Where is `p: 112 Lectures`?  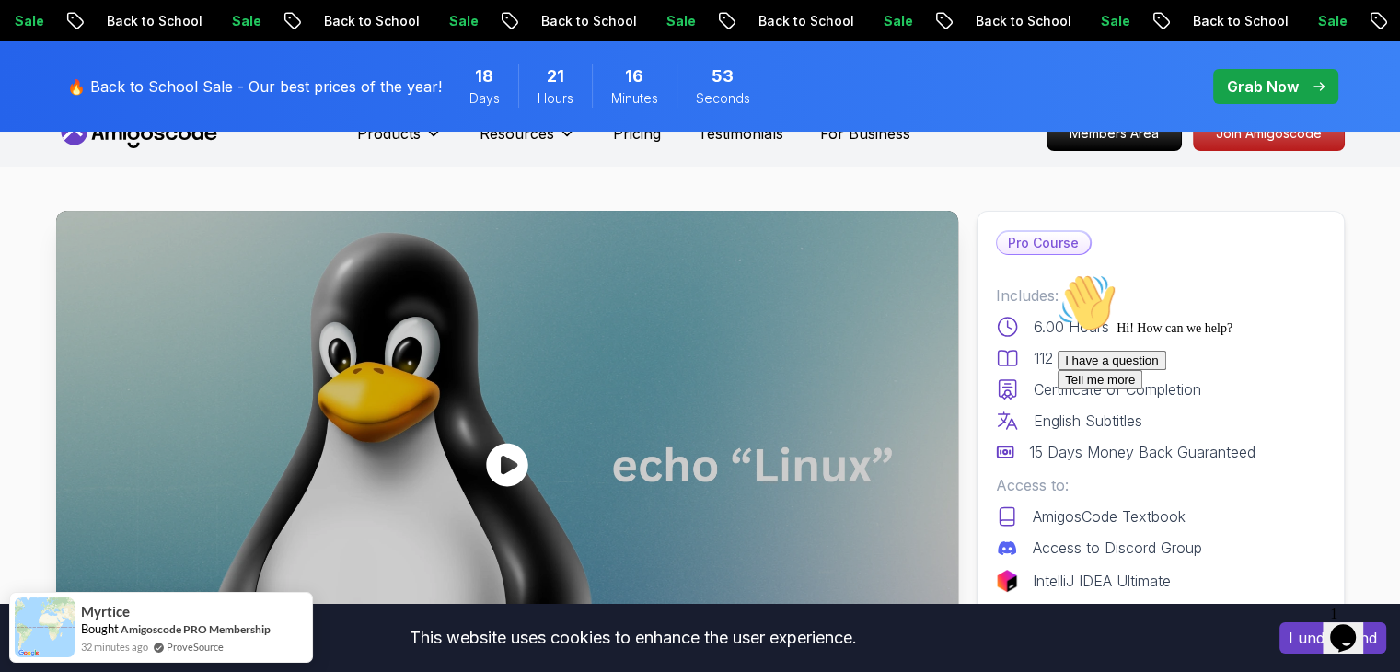 p: 112 Lectures is located at coordinates (1074, 358).